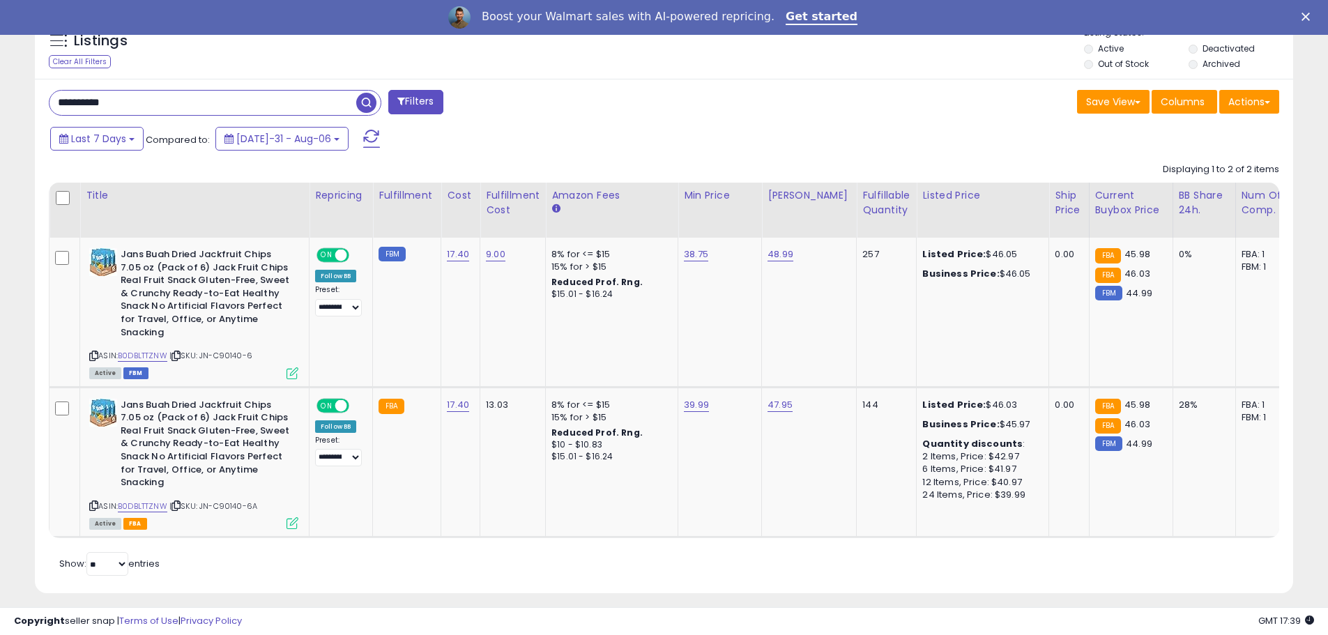 The image size is (1328, 635). Describe the element at coordinates (609, 457) in the screenshot. I see `div: $15.01 - $16.24` at that location.